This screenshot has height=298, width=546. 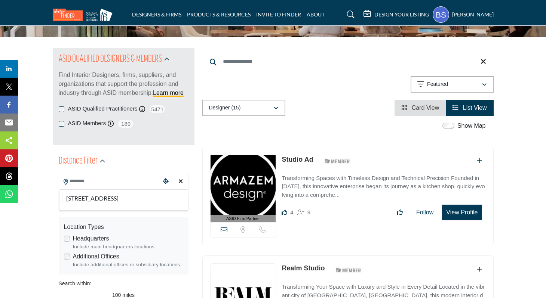 What do you see at coordinates (96, 257) in the screenshot?
I see `label: Additional Offices` at bounding box center [96, 257].